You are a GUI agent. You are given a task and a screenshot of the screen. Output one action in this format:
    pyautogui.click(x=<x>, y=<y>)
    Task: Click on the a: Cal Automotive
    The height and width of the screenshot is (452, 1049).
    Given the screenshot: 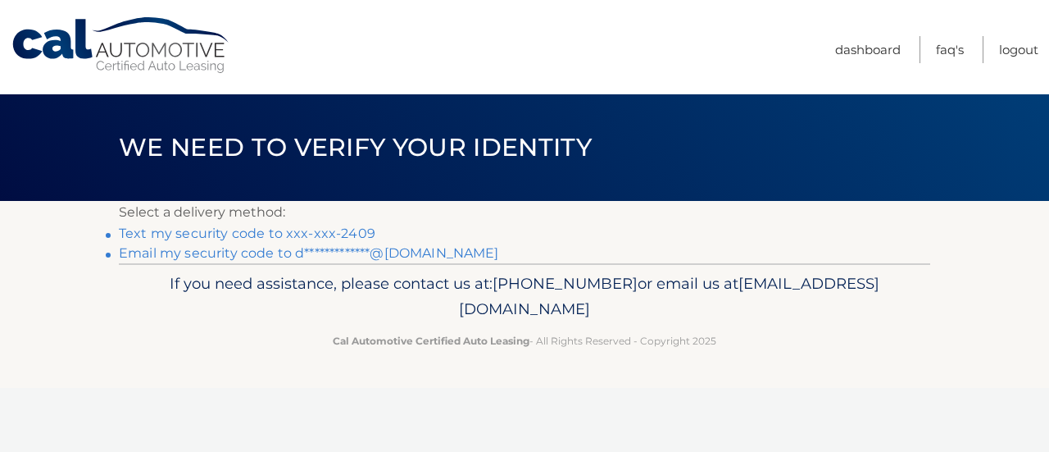 What is the action you would take?
    pyautogui.click(x=121, y=45)
    